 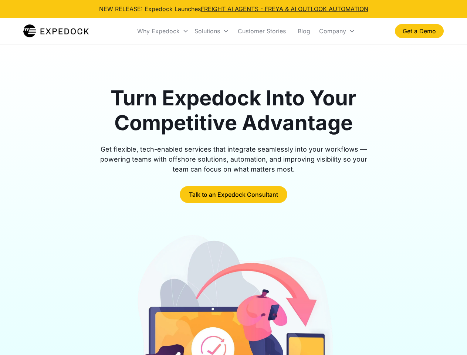 What do you see at coordinates (285, 9) in the screenshot?
I see `a: FREIGHT AI AGENTS - FREYA & AI OUTLOOK AUTOMATION` at bounding box center [285, 9].